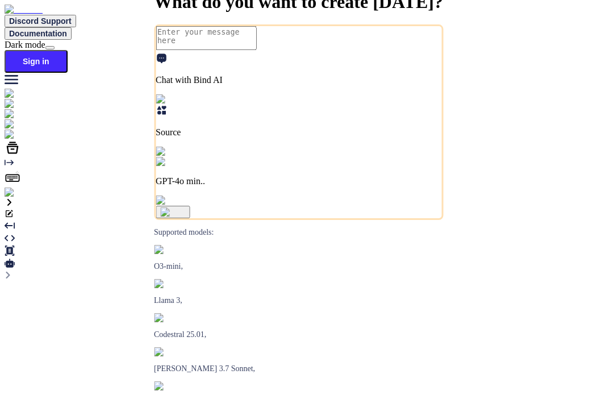 This screenshot has width=597, height=395. Describe the element at coordinates (169, 249) in the screenshot. I see `img: GPT-4` at that location.